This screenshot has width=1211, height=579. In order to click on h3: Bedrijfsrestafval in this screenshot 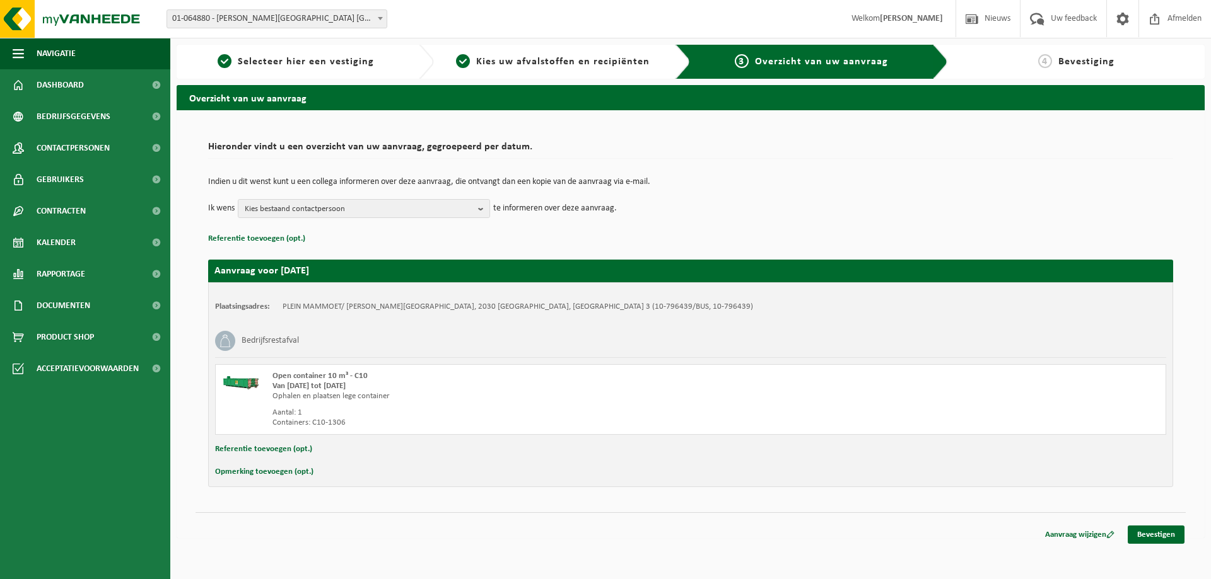, I will do `click(270, 341)`.